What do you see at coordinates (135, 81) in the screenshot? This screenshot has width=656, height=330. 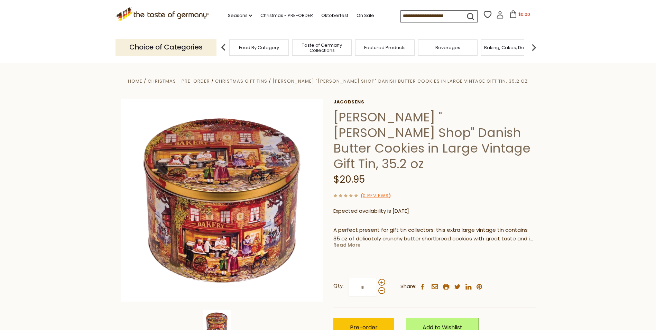 I see `span: Home` at bounding box center [135, 81].